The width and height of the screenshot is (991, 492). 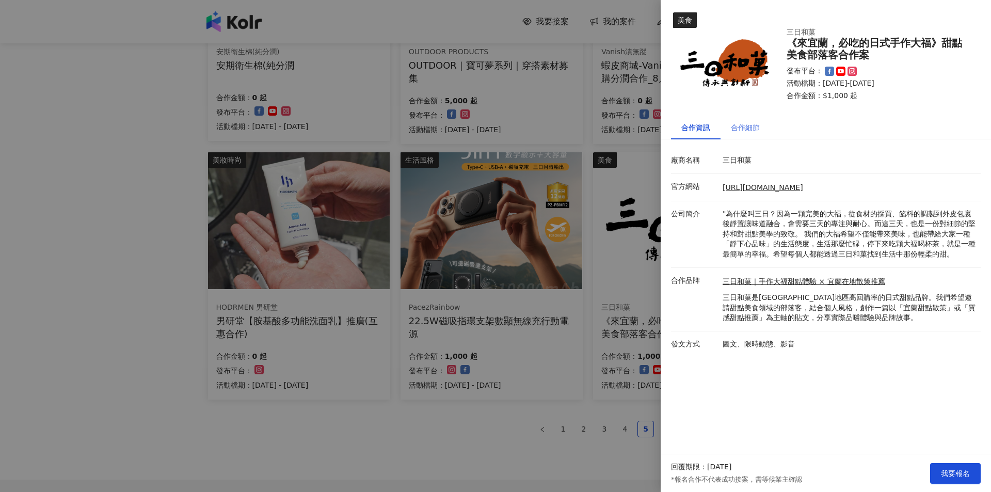 I want to click on span: 我要報名, so click(x=955, y=473).